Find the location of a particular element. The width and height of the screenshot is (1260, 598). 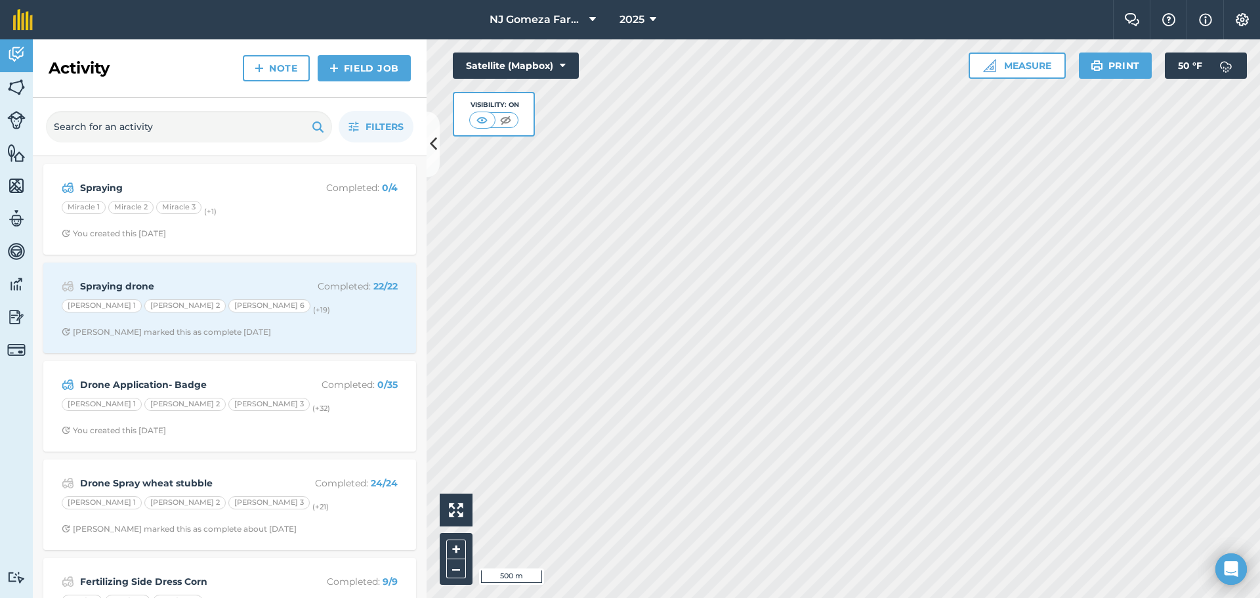

span: 50 ° F is located at coordinates (1190, 66).